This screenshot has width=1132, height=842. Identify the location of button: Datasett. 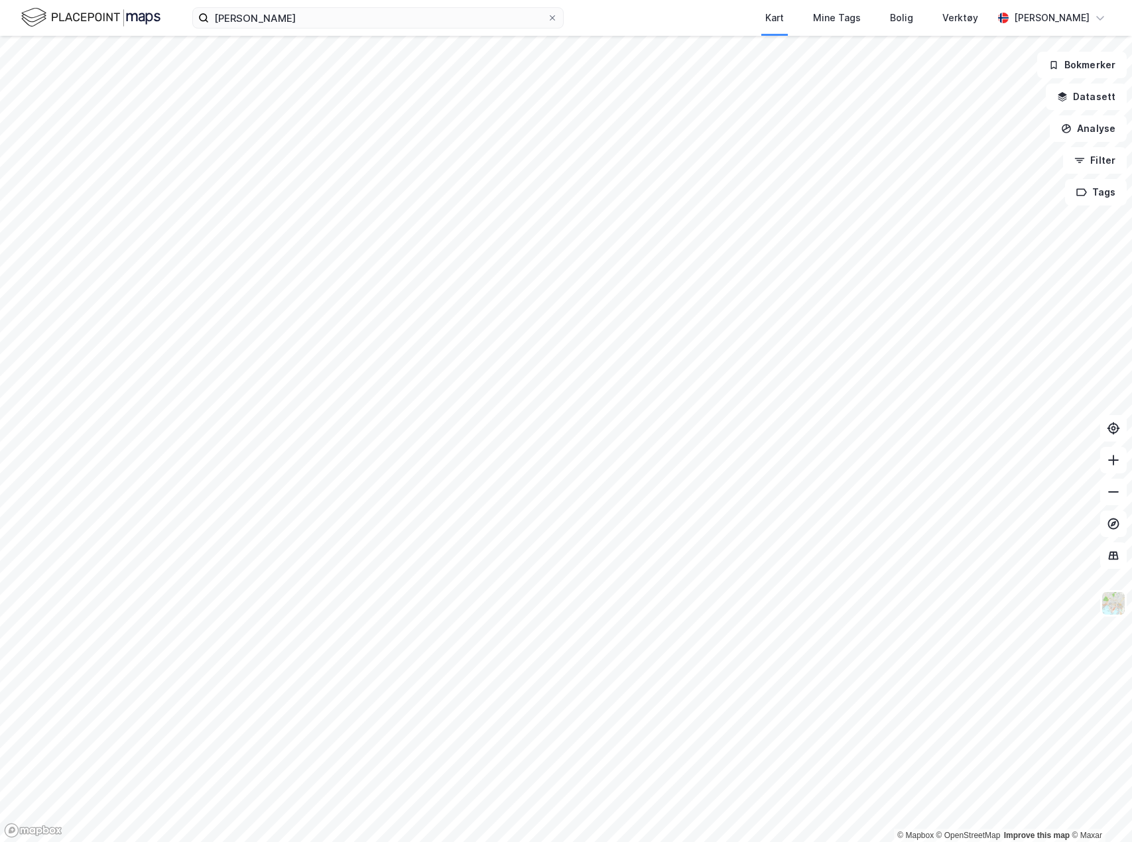
(1086, 97).